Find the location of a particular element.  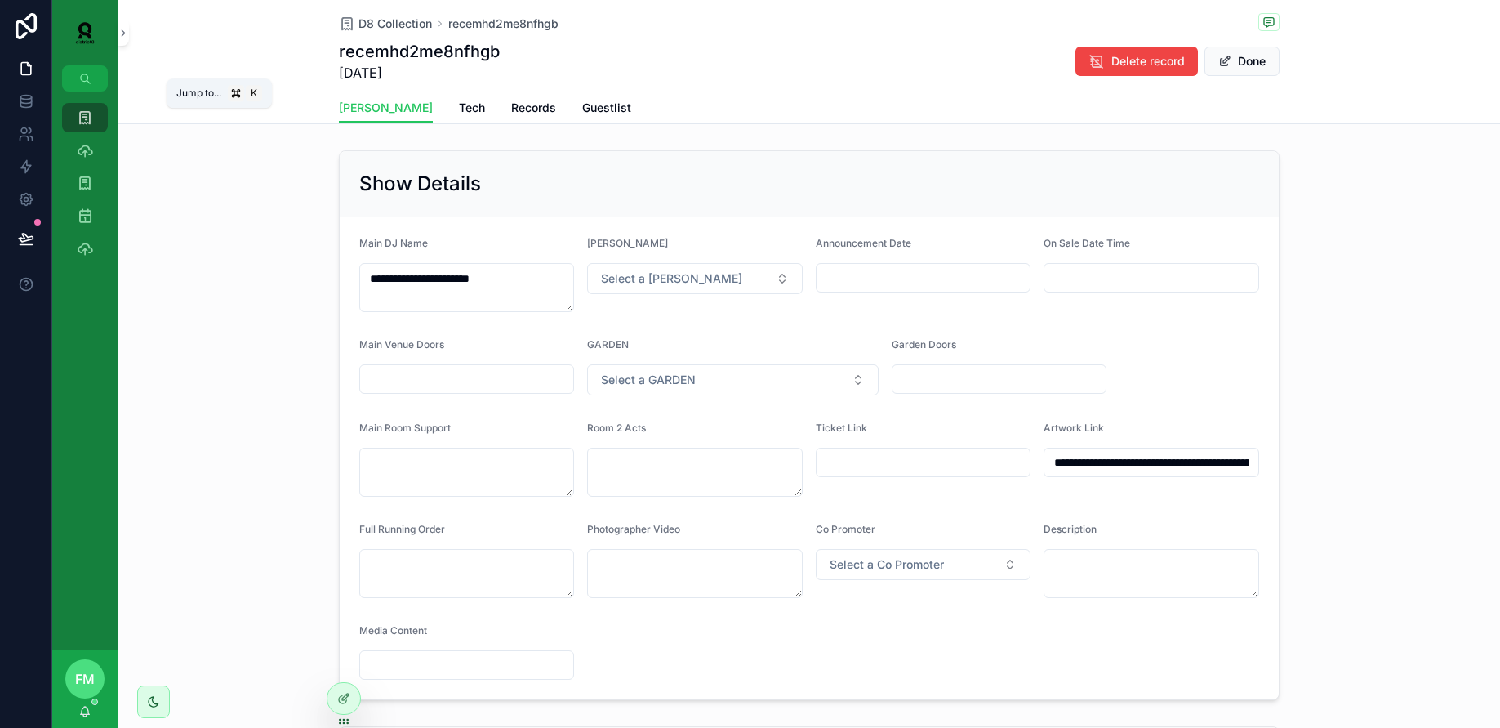

span: recemhd2me8nfhgb is located at coordinates (503, 24).